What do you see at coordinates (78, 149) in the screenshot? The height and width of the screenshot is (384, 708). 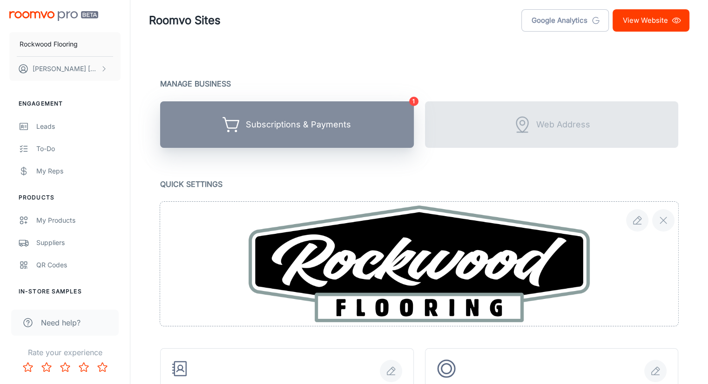 I see `div: To-do` at bounding box center [78, 149].